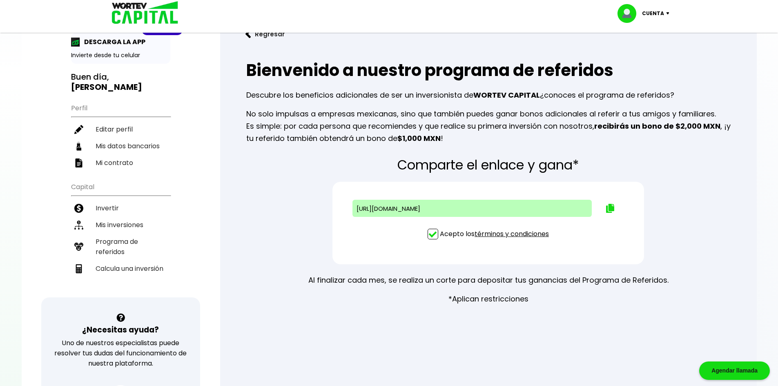  I want to click on img: contrato-icon.f2db500c.svg, so click(79, 163).